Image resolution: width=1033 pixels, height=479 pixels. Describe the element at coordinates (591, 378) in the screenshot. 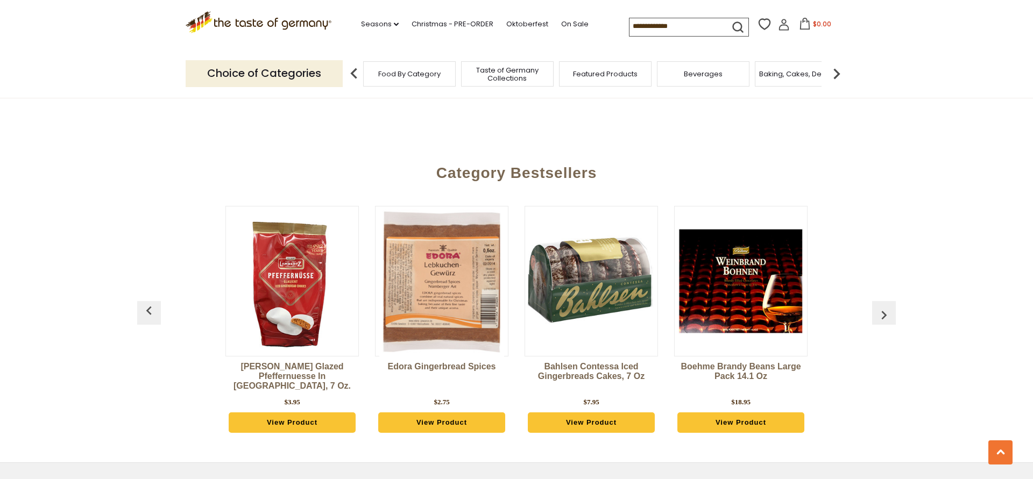

I see `a: Bahlsen Contessa Iced Gingerbreads Cakes, 7 oz` at that location.